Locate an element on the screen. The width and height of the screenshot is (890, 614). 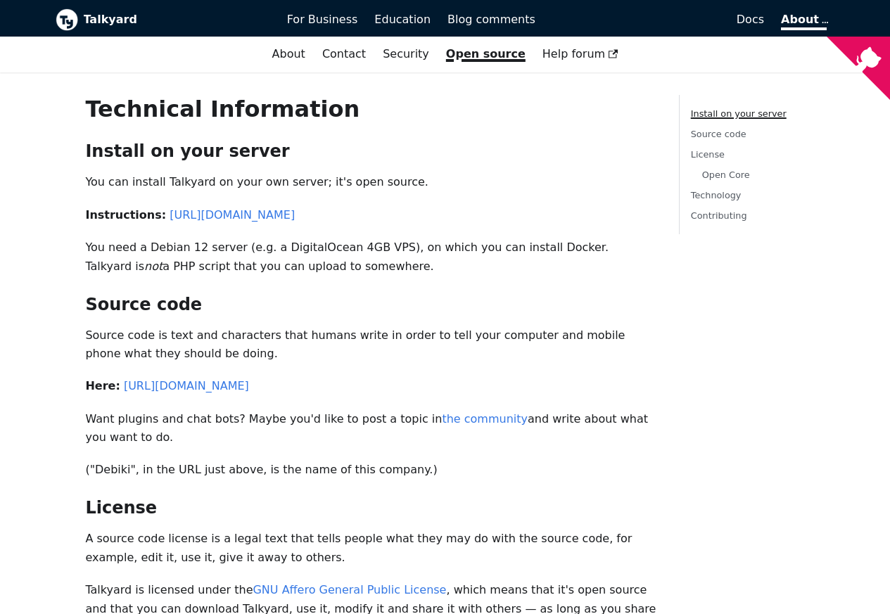
p: You can install Talkyard on your own server; it's open source. is located at coordinates (370, 182).